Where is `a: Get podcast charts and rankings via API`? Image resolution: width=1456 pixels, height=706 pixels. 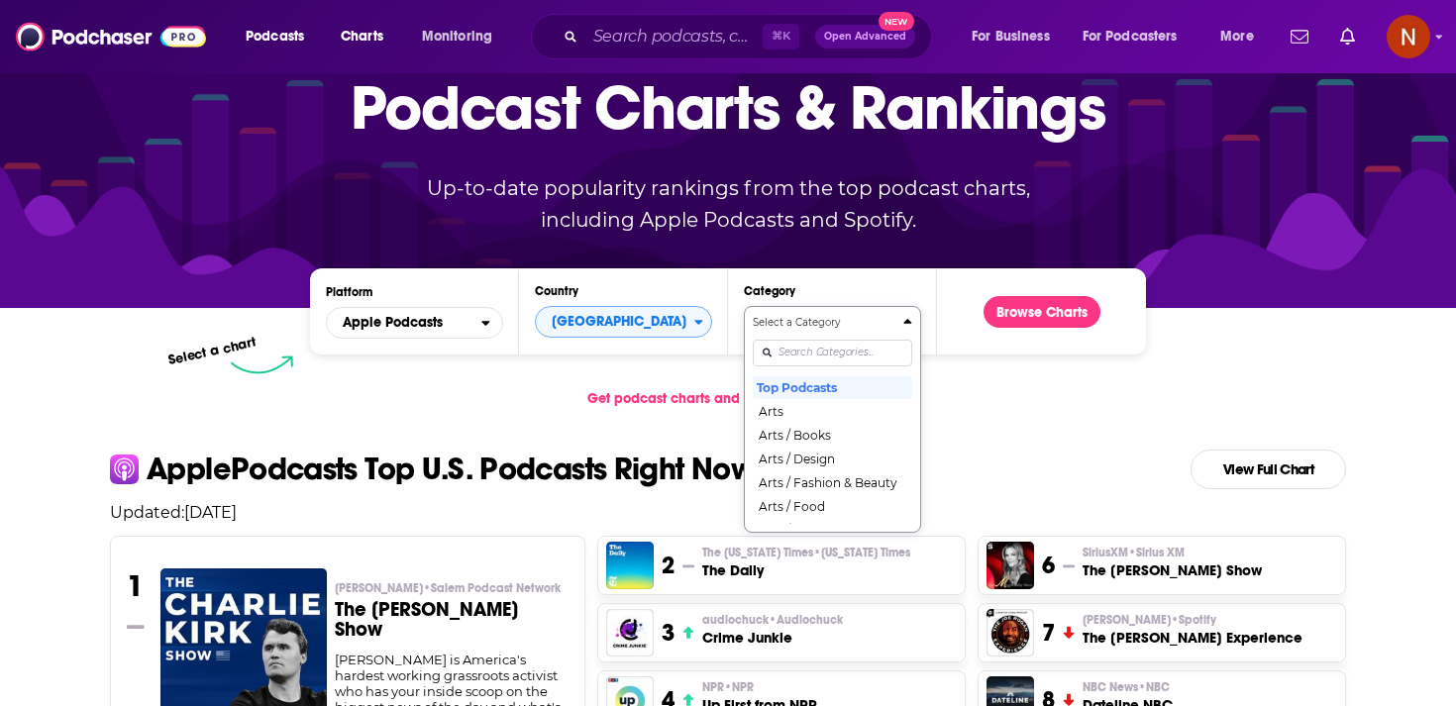
a: Get podcast charts and rankings via API is located at coordinates (727, 398).